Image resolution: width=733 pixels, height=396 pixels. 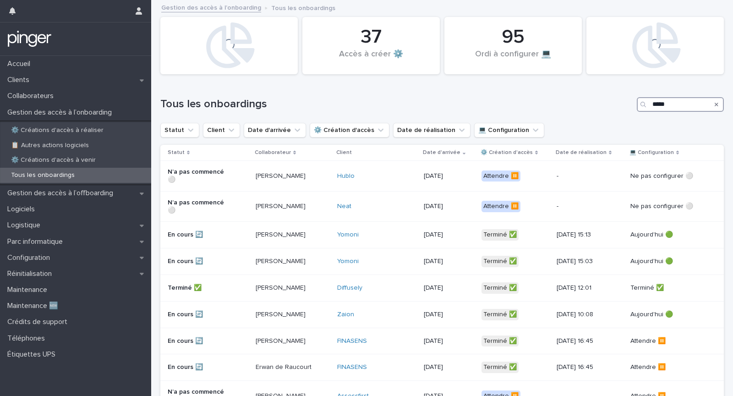 What do you see at coordinates (344, 206) in the screenshot?
I see `a: Neat` at bounding box center [344, 206].